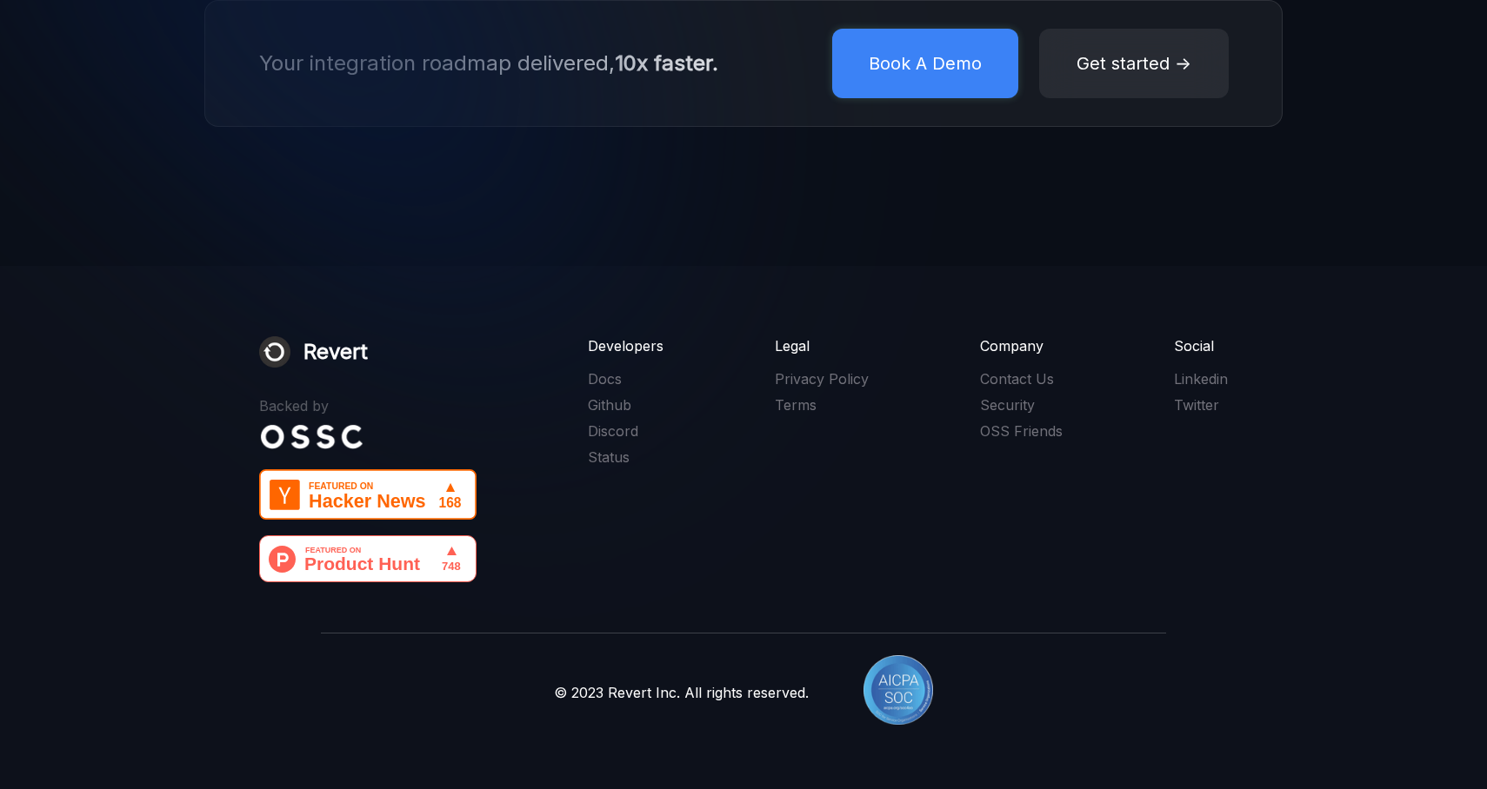 This screenshot has width=1487, height=789. I want to click on a: Oss Capital, so click(311, 438).